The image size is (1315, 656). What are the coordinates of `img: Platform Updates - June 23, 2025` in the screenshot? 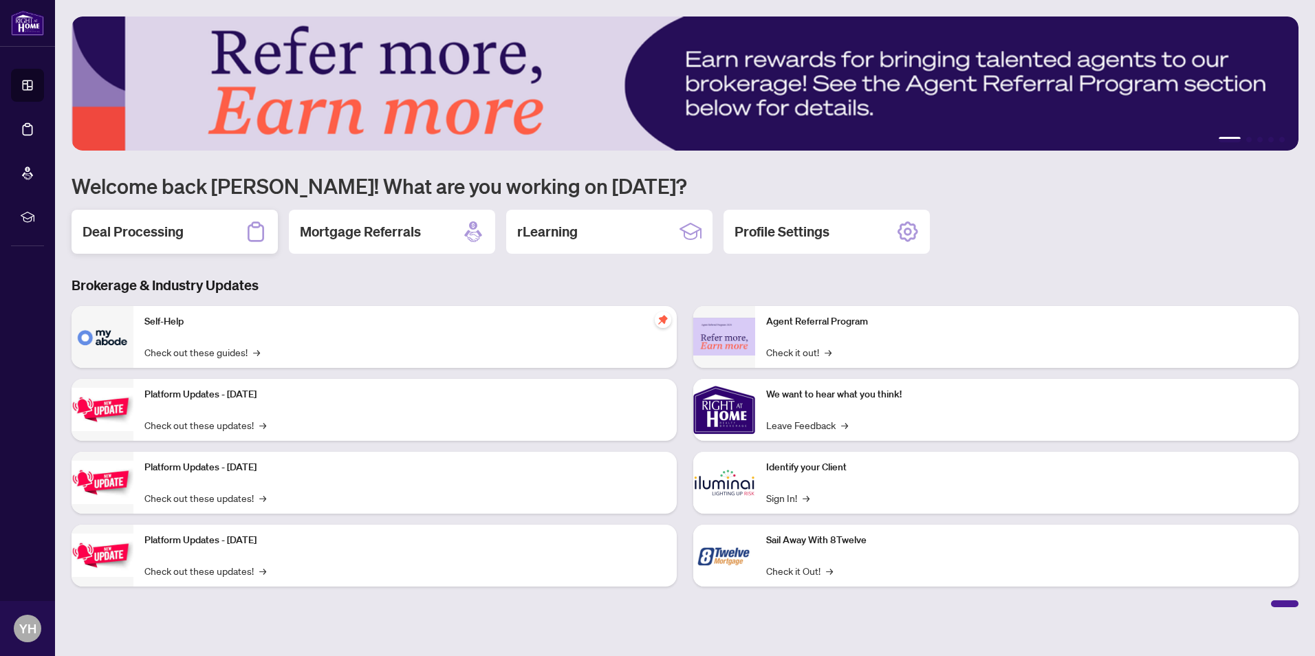 It's located at (102, 555).